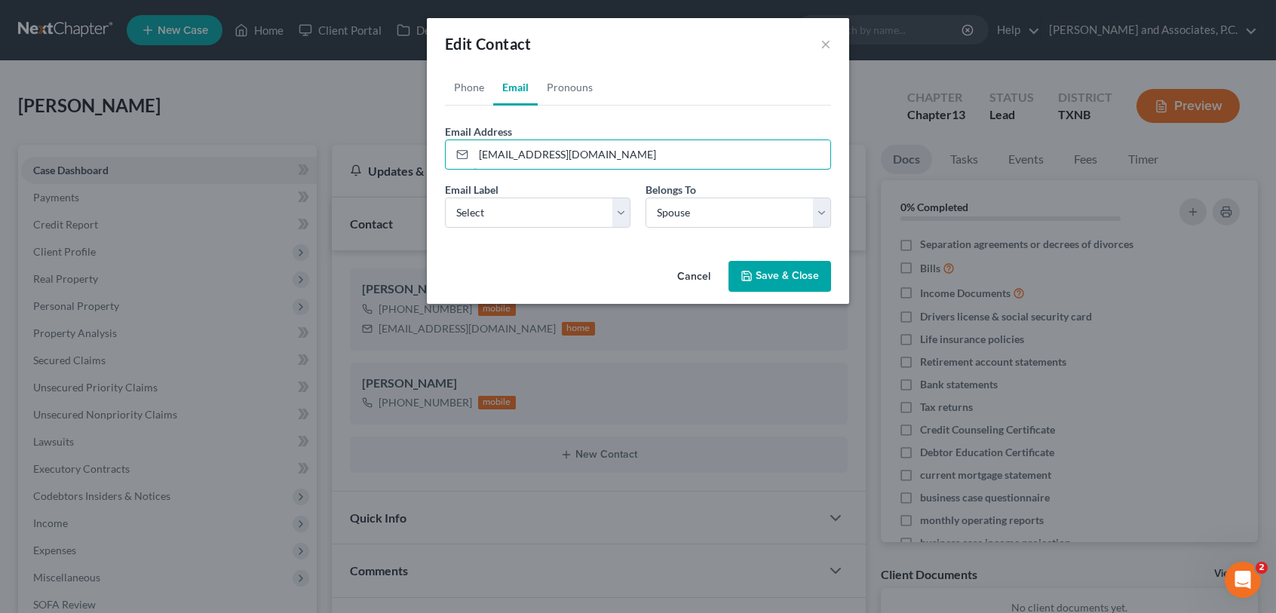 This screenshot has width=1276, height=613. I want to click on label: Email Label, so click(471, 189).